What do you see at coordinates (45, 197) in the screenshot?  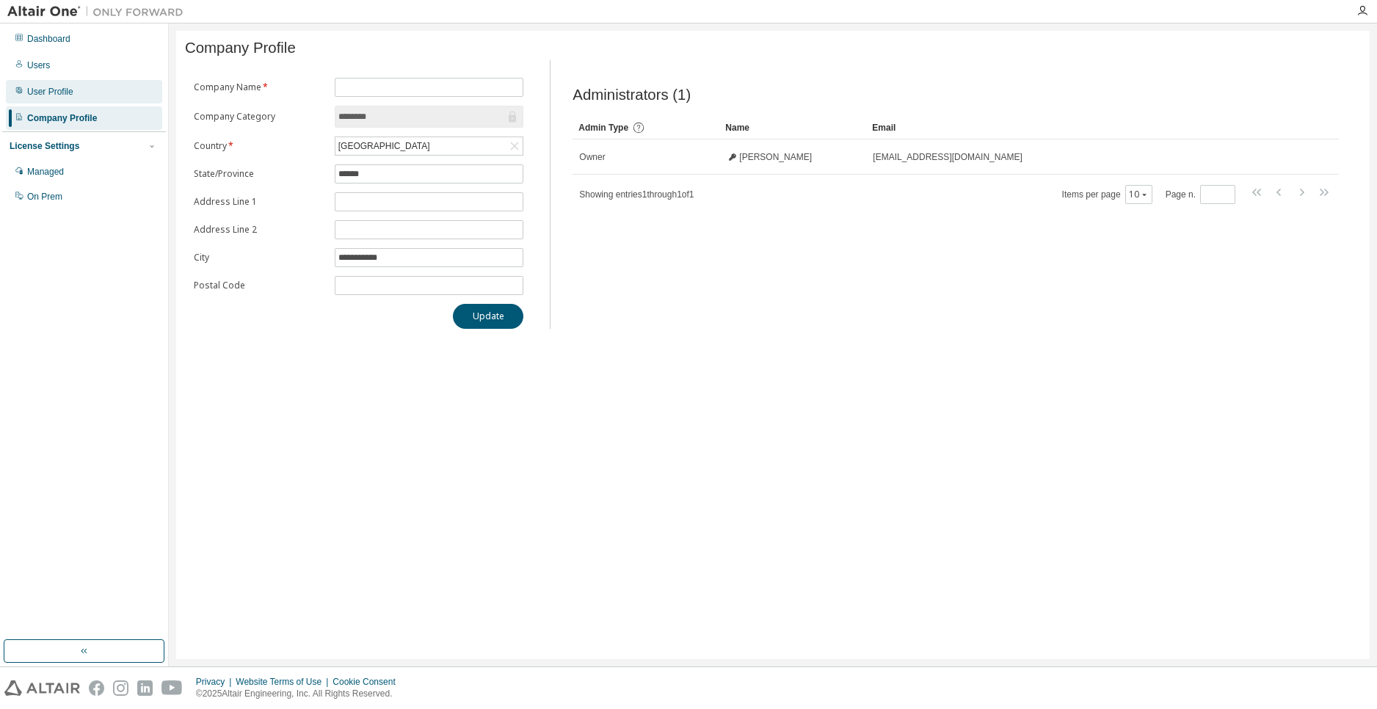 I see `div: On Prem` at bounding box center [45, 197].